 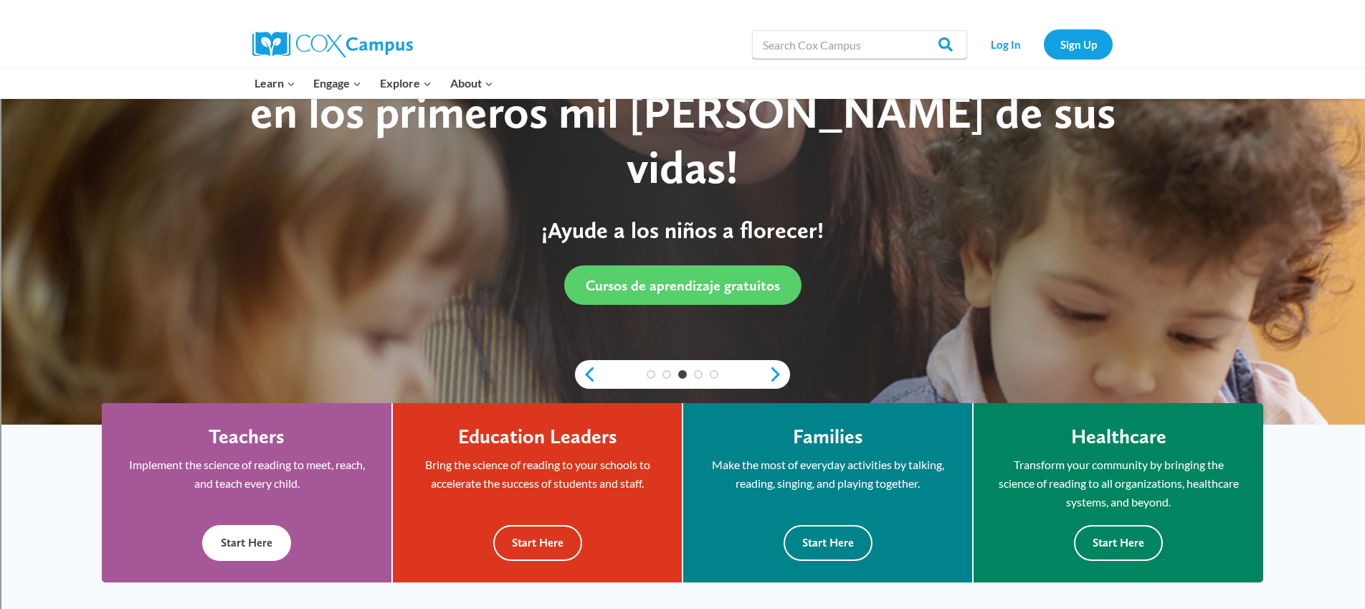 What do you see at coordinates (472, 83) in the screenshot?
I see `button: Child menu of About` at bounding box center [472, 83].